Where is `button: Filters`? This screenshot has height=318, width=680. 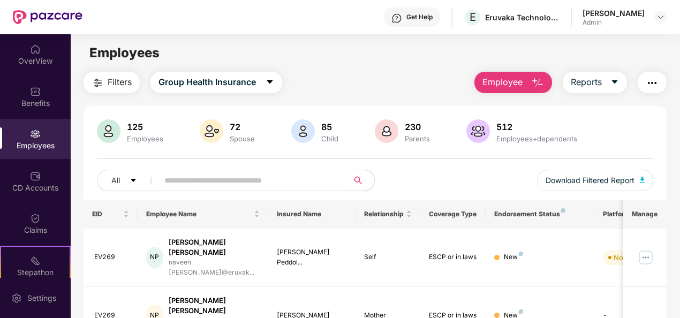
button: Filters is located at coordinates (111, 82).